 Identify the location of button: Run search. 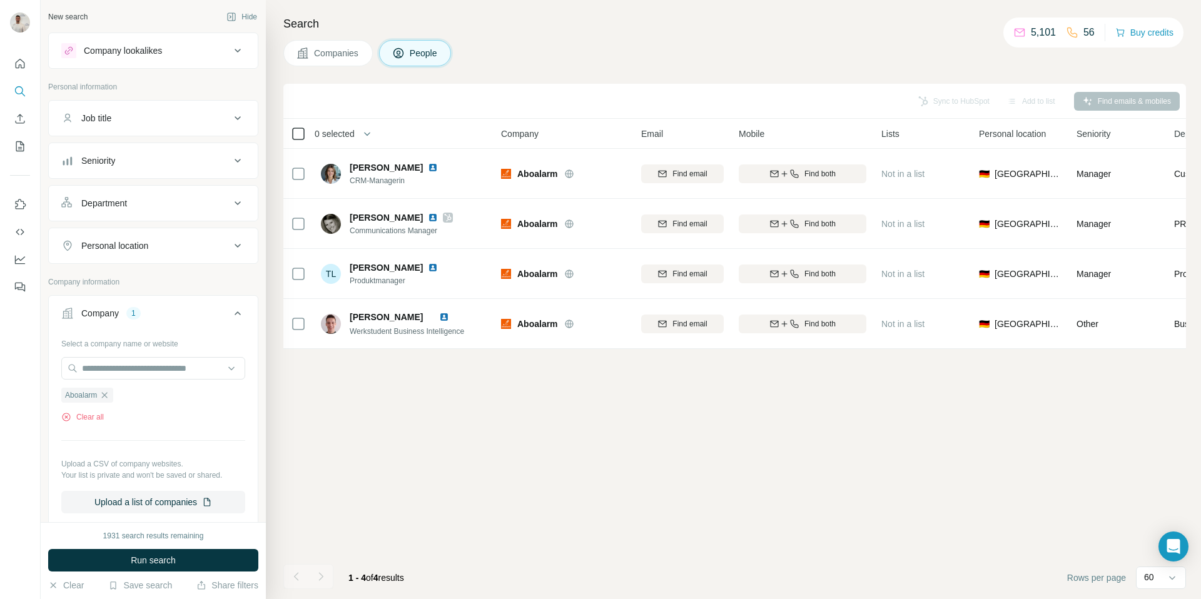
(153, 560).